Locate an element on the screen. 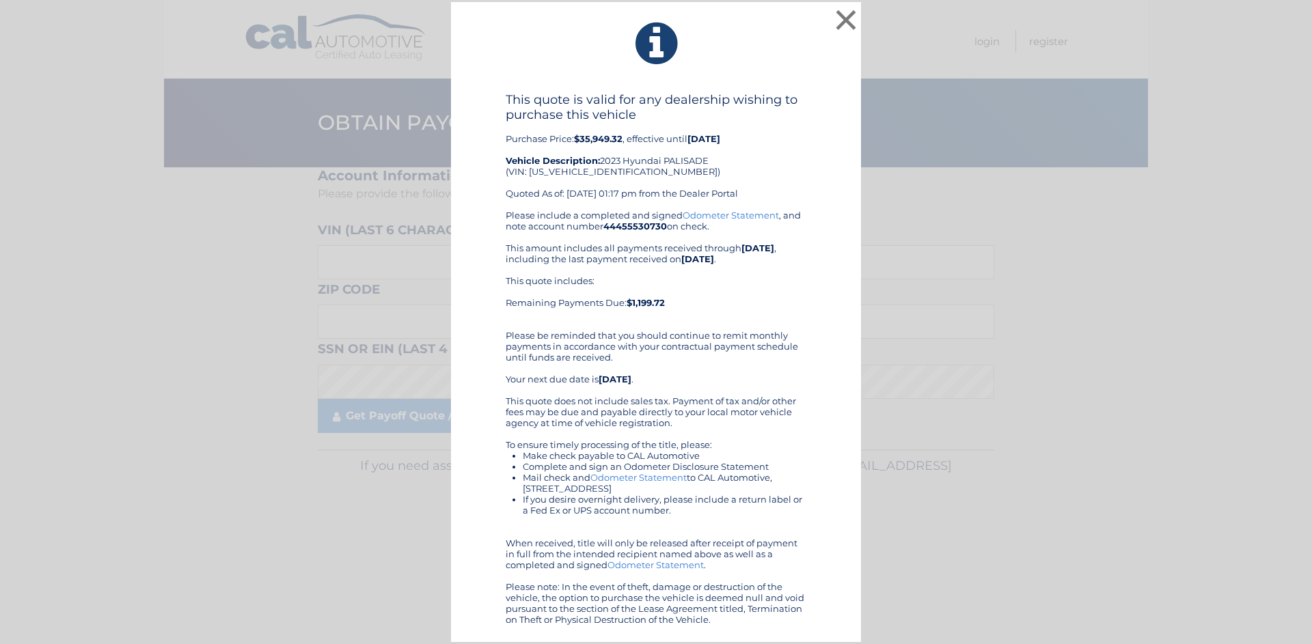 The height and width of the screenshot is (644, 1312). b: $1,199.72 is located at coordinates (646, 303).